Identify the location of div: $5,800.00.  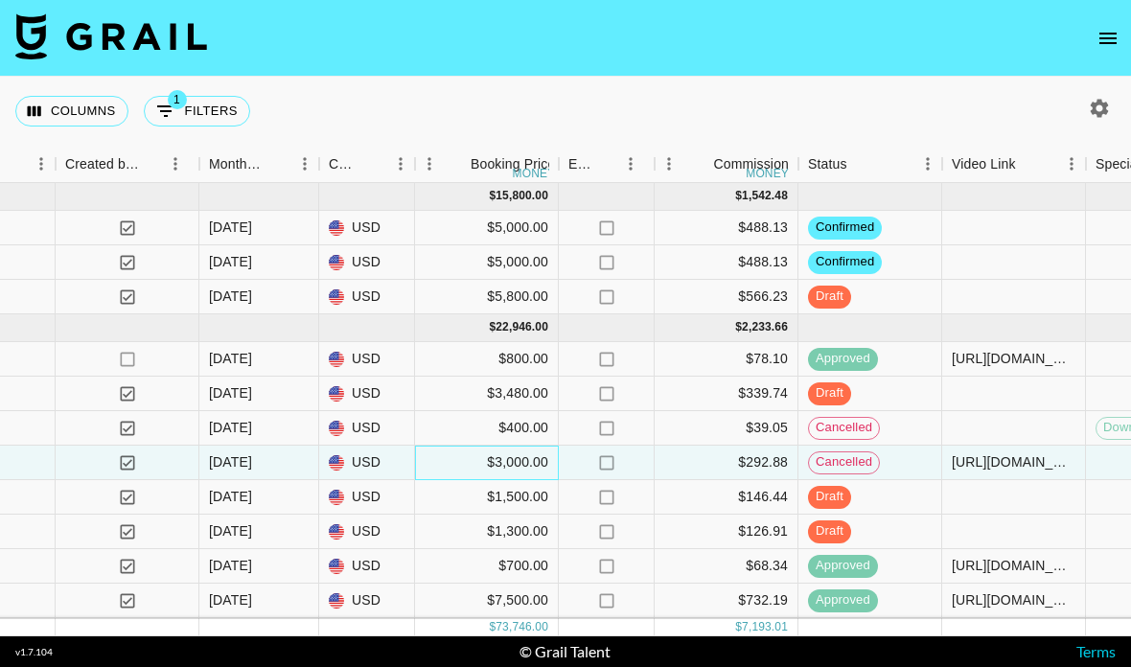
(487, 297).